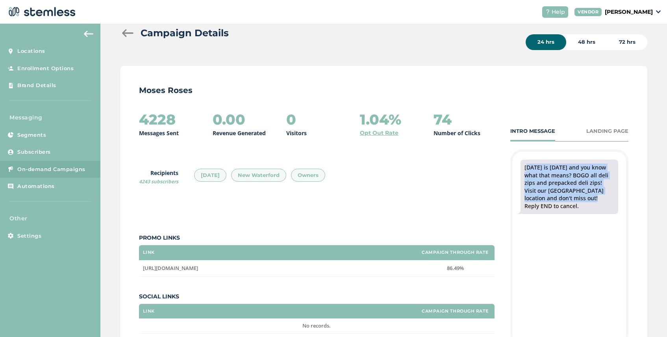 The width and height of the screenshot is (667, 337). What do you see at coordinates (628, 42) in the screenshot?
I see `div: 72 hrs` at bounding box center [628, 42].